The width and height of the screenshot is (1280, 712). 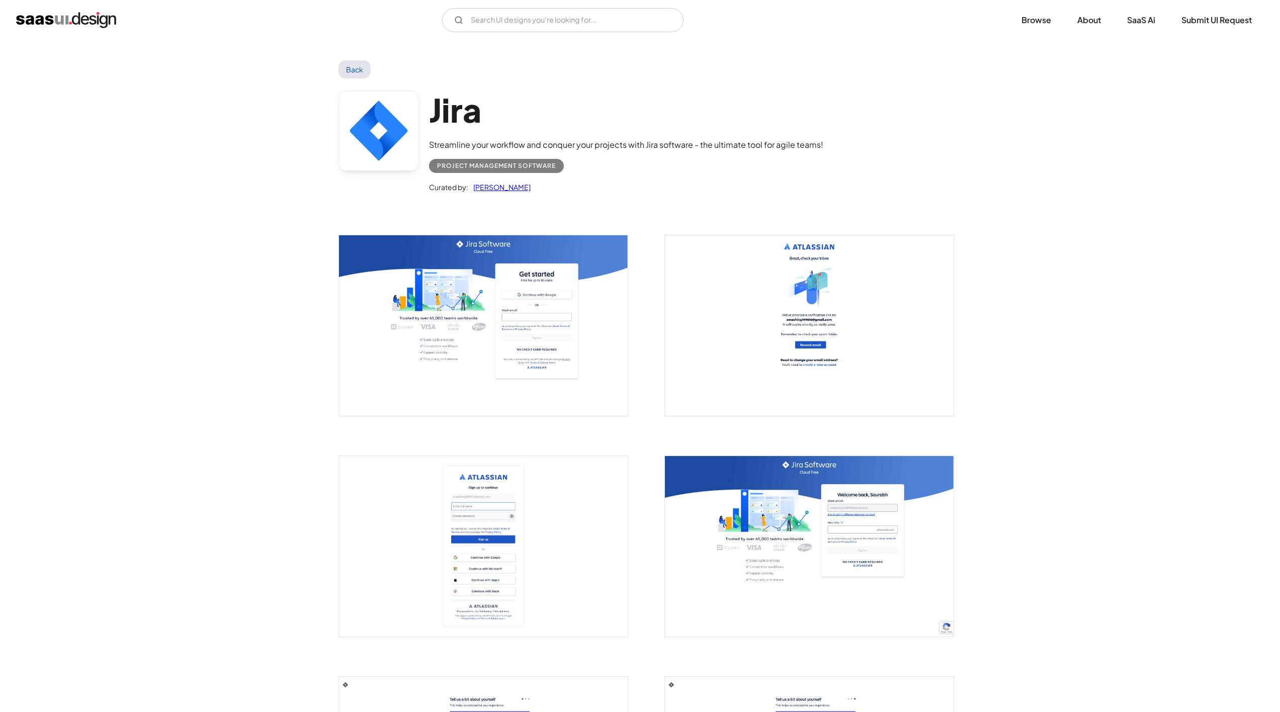 I want to click on a: SaaS Ai, so click(x=1141, y=20).